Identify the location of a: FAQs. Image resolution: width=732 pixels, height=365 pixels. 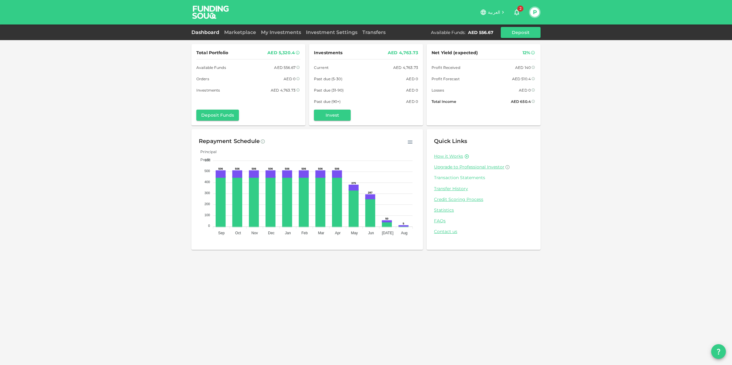
(484, 221).